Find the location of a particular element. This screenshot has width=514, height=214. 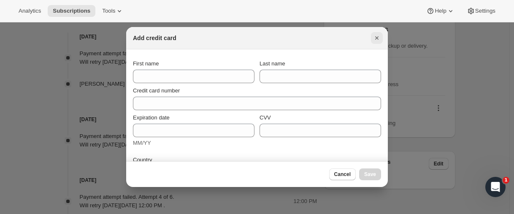

span: MM/YY is located at coordinates (142, 143).